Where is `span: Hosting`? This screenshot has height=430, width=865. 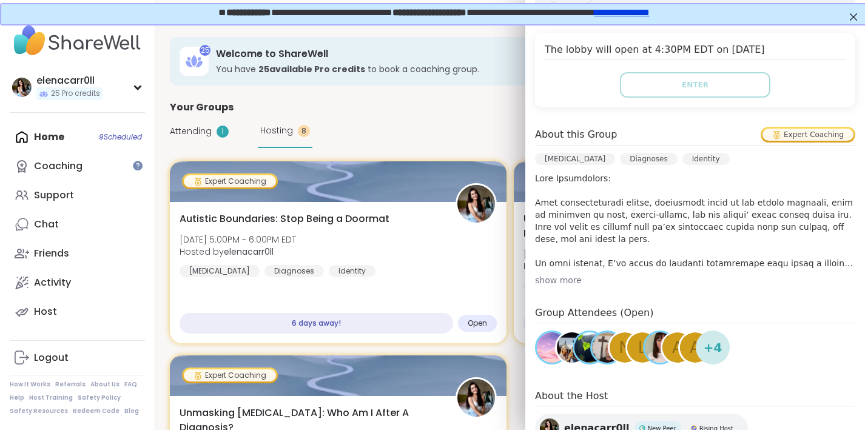 span: Hosting is located at coordinates (277, 130).